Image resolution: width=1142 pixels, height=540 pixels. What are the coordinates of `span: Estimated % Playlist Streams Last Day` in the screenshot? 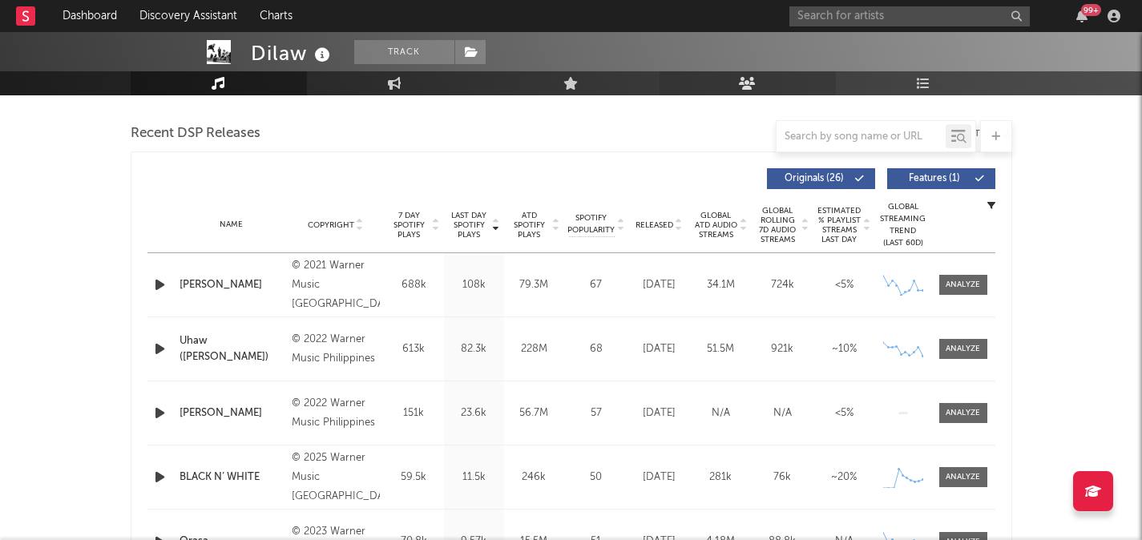 It's located at (839, 225).